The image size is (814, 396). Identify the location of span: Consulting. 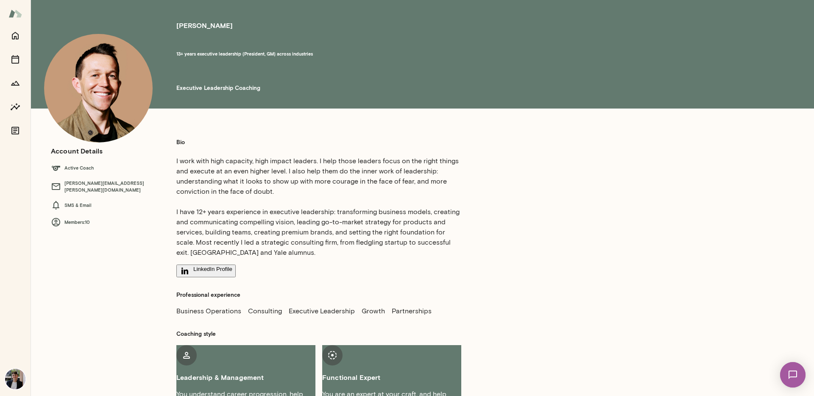
(265, 311).